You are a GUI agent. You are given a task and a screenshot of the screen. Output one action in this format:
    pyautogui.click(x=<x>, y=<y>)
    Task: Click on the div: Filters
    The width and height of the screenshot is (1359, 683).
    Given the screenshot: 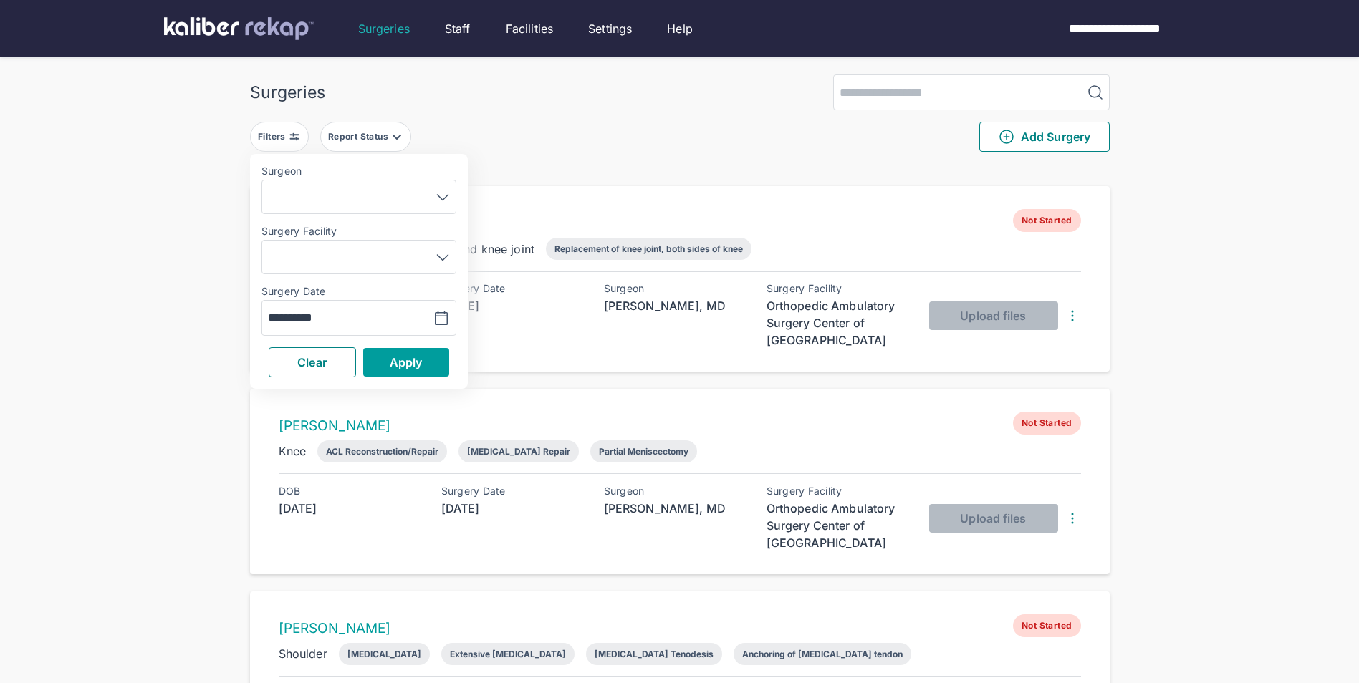 What is the action you would take?
    pyautogui.click(x=273, y=137)
    